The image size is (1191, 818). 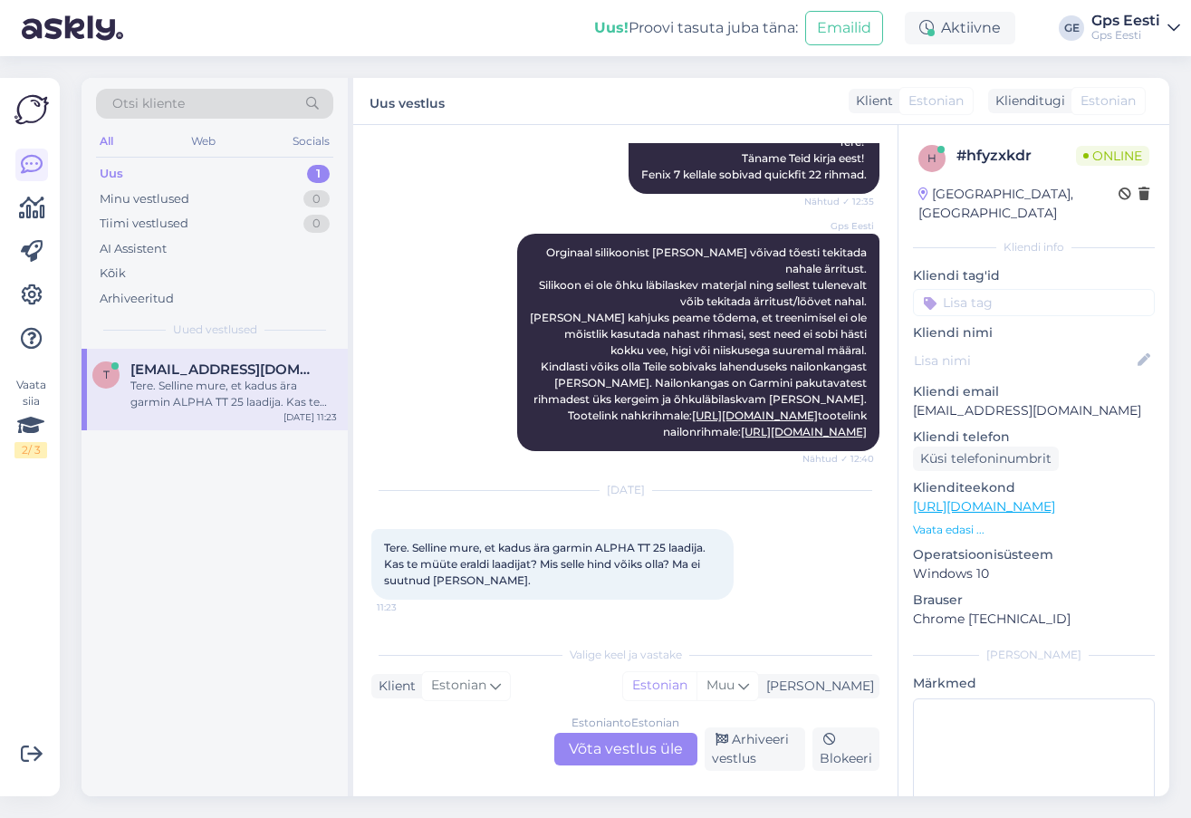 I want to click on span: tekkelketlin@gmail.com, so click(x=225, y=370).